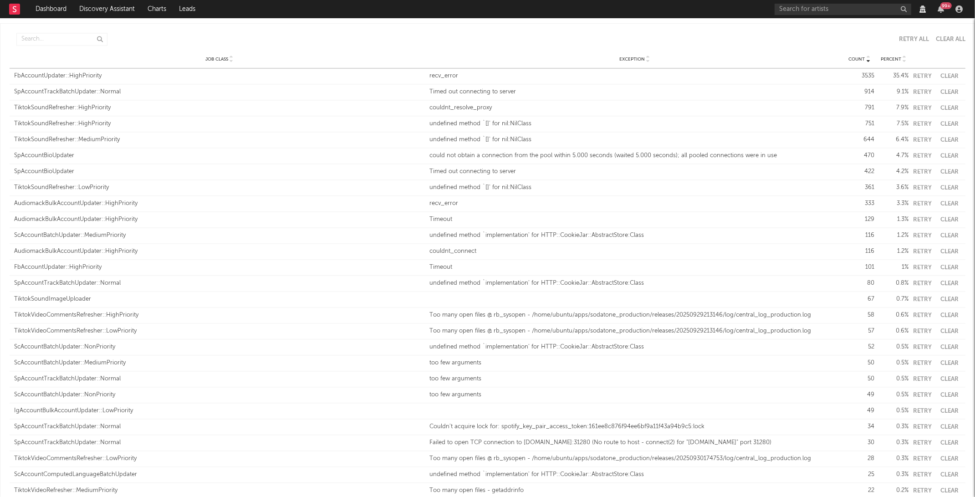 This screenshot has height=497, width=975. Describe the element at coordinates (859, 188) in the screenshot. I see `div: 361` at that location.